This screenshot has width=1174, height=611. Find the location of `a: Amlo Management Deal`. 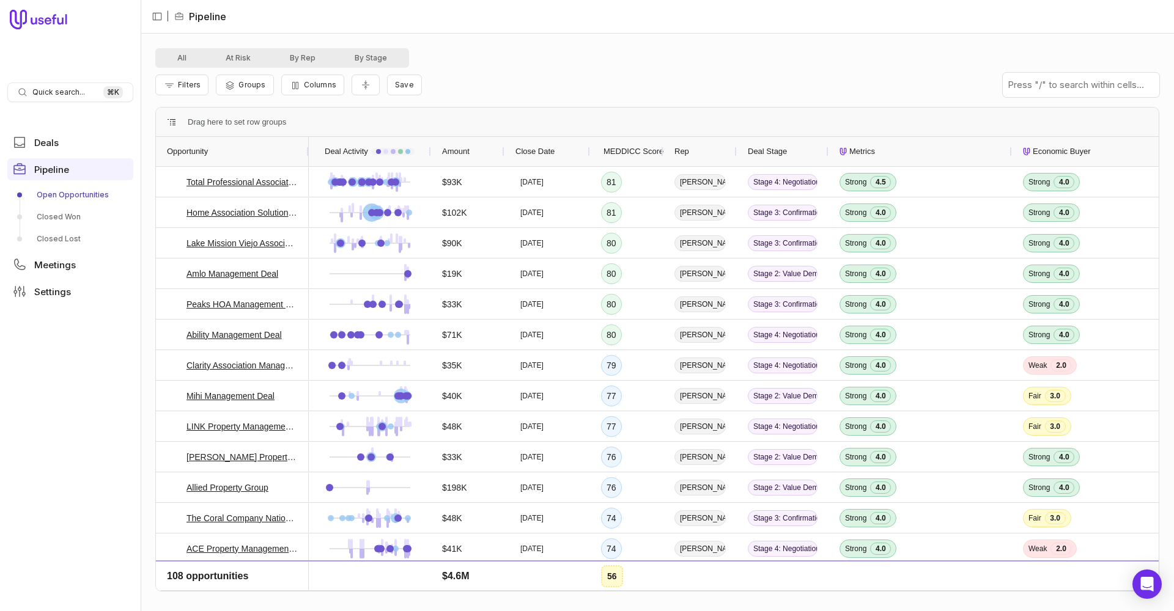

a: Amlo Management Deal is located at coordinates (232, 274).